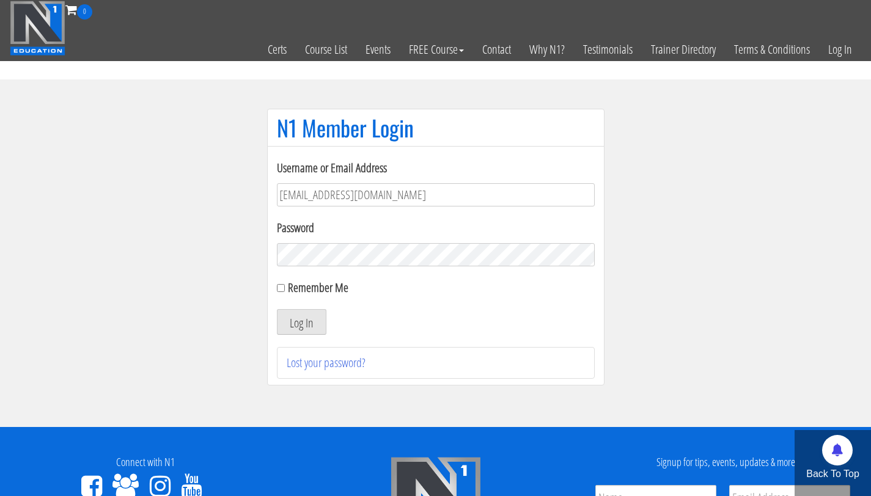  What do you see at coordinates (318, 287) in the screenshot?
I see `label: Remember Me` at bounding box center [318, 287].